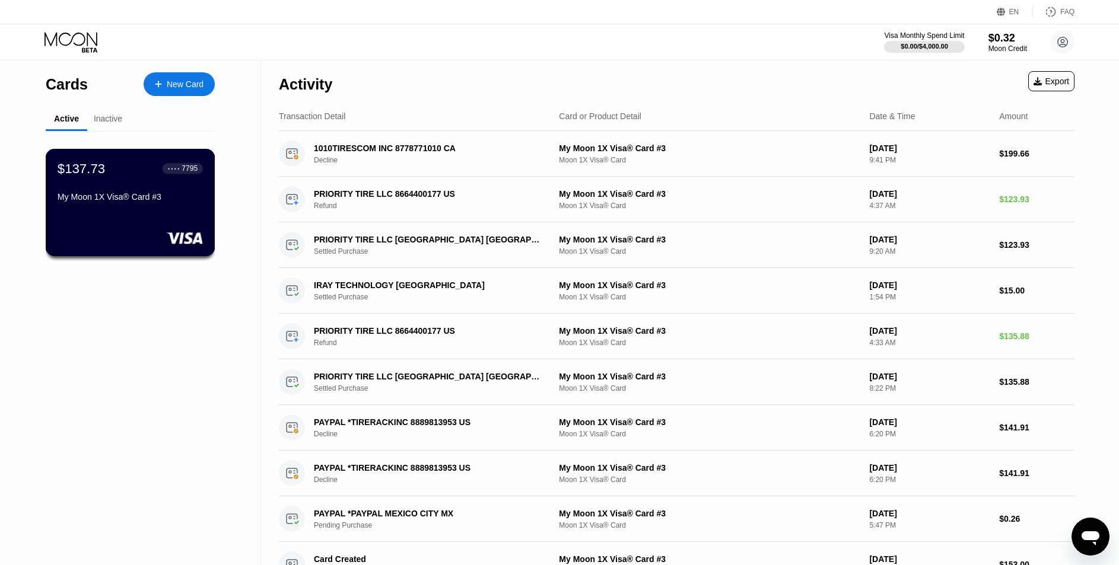 The height and width of the screenshot is (565, 1119). What do you see at coordinates (929, 526) in the screenshot?
I see `div: 5:47 PM` at bounding box center [929, 526].